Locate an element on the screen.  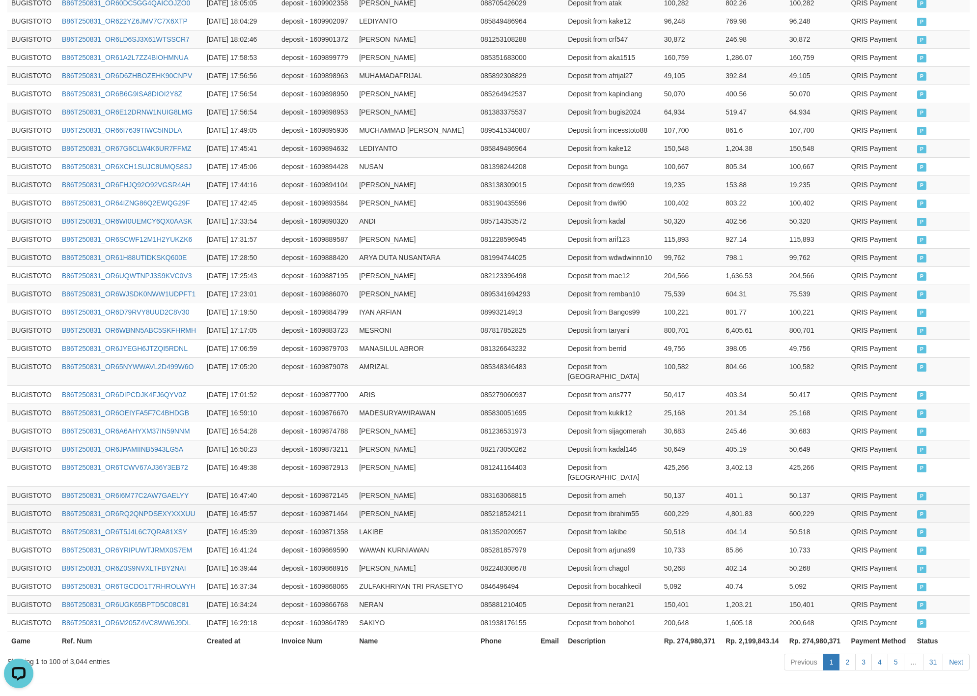
td: LEDIYANTO is located at coordinates (416, 21).